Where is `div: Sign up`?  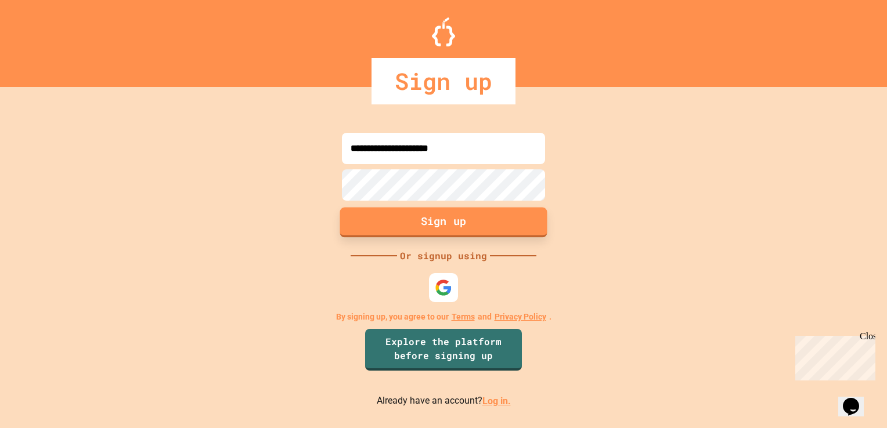
div: Sign up is located at coordinates (444, 81).